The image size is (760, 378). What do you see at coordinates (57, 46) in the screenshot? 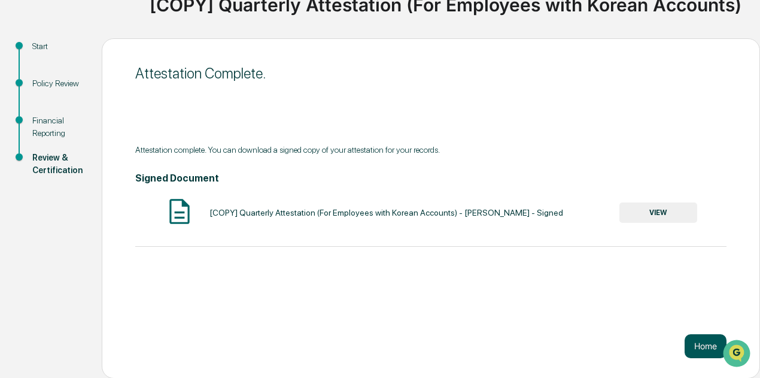
I see `div: Start` at bounding box center [57, 46].